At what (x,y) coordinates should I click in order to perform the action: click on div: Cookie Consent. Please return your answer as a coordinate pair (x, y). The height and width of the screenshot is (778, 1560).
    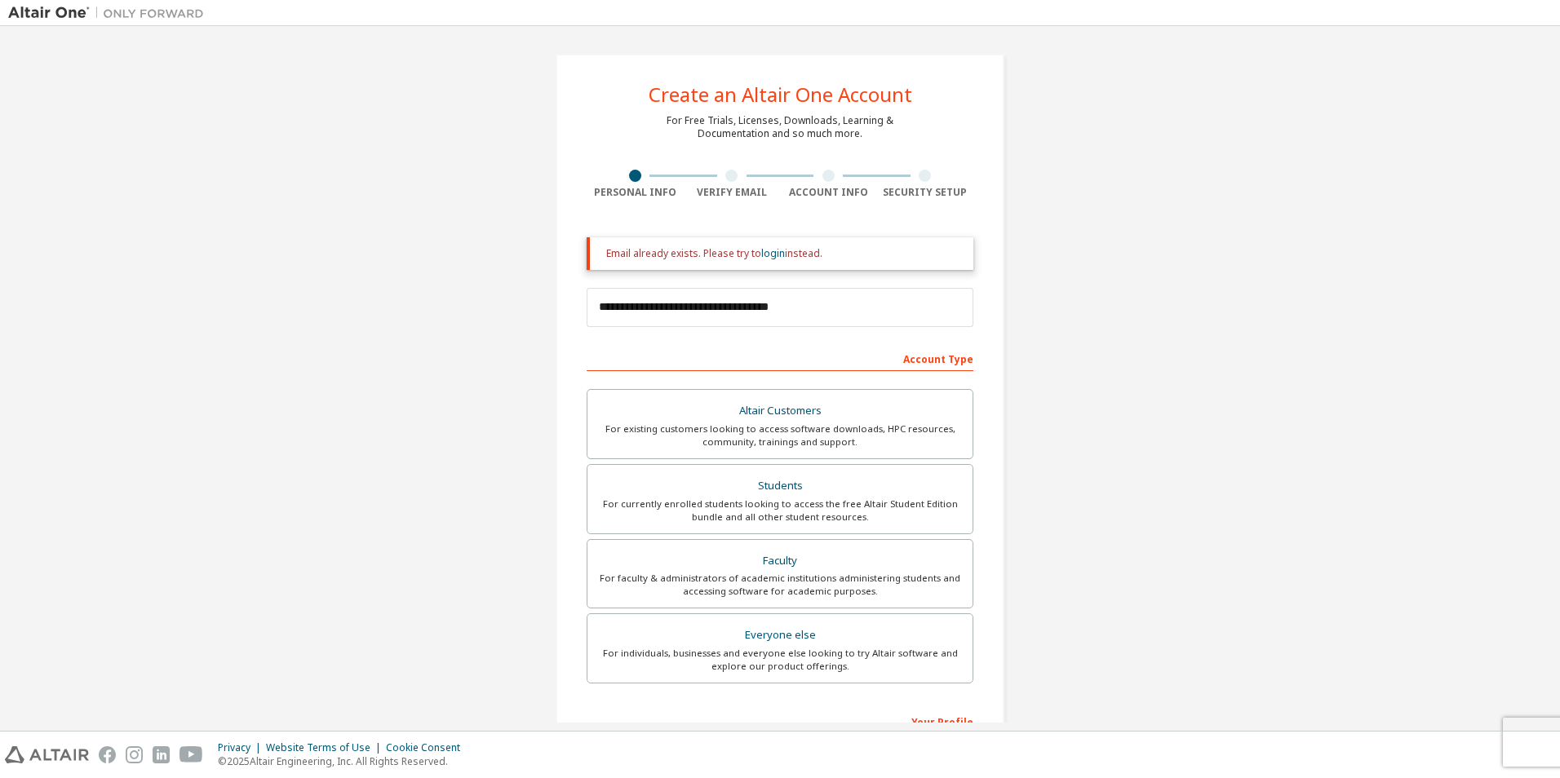
    Looking at the image, I should click on (427, 748).